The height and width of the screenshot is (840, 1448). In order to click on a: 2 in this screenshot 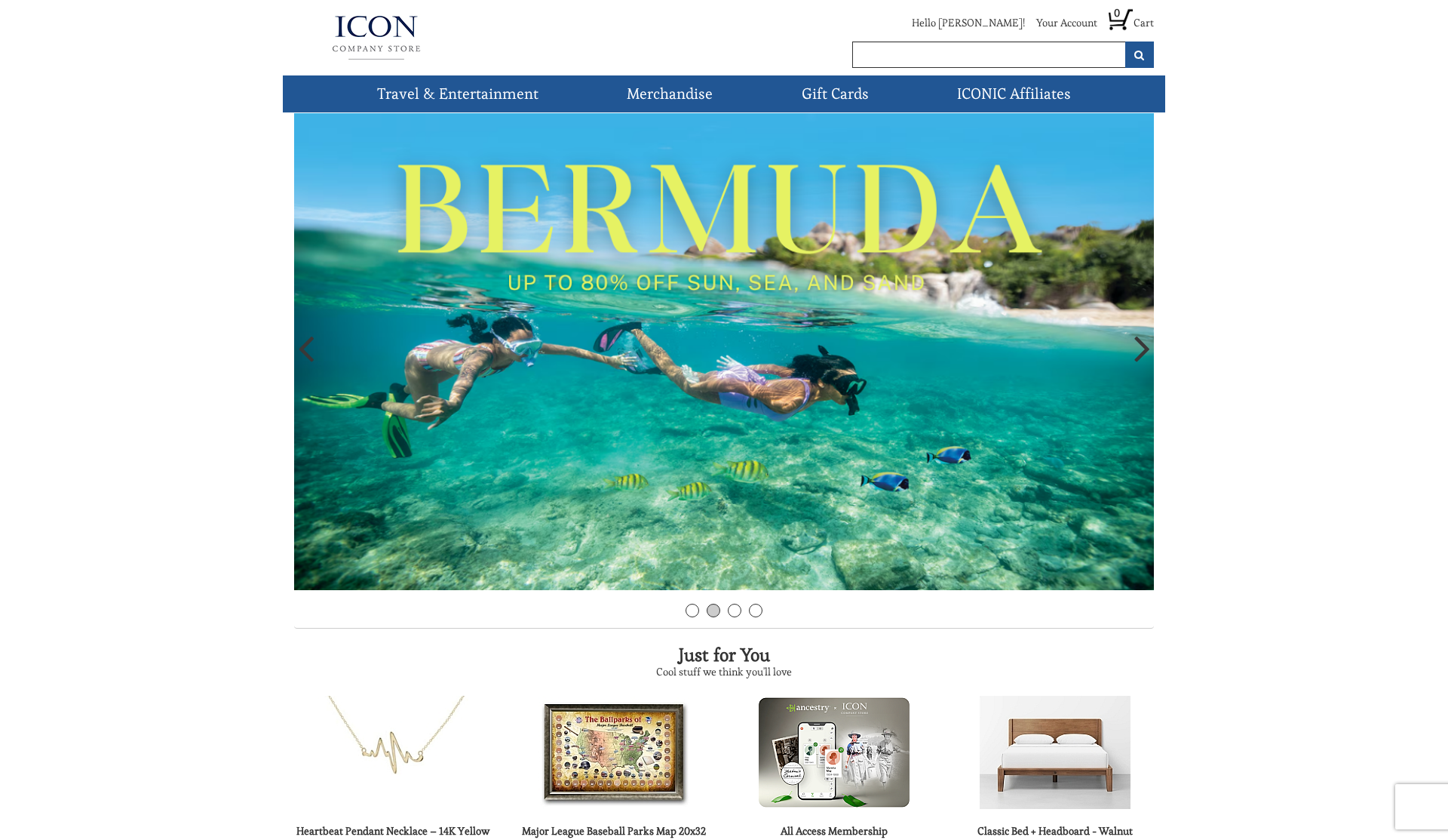, I will do `click(714, 610)`.